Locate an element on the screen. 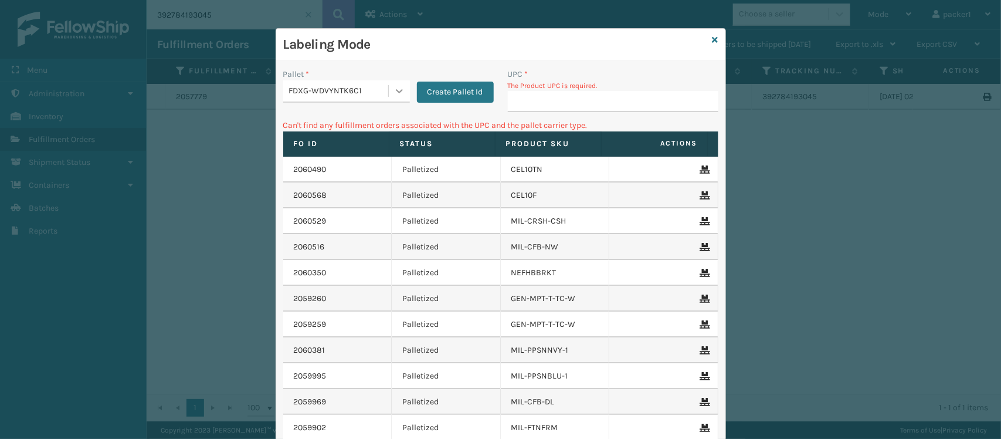  span: Actions is located at coordinates (655, 143).